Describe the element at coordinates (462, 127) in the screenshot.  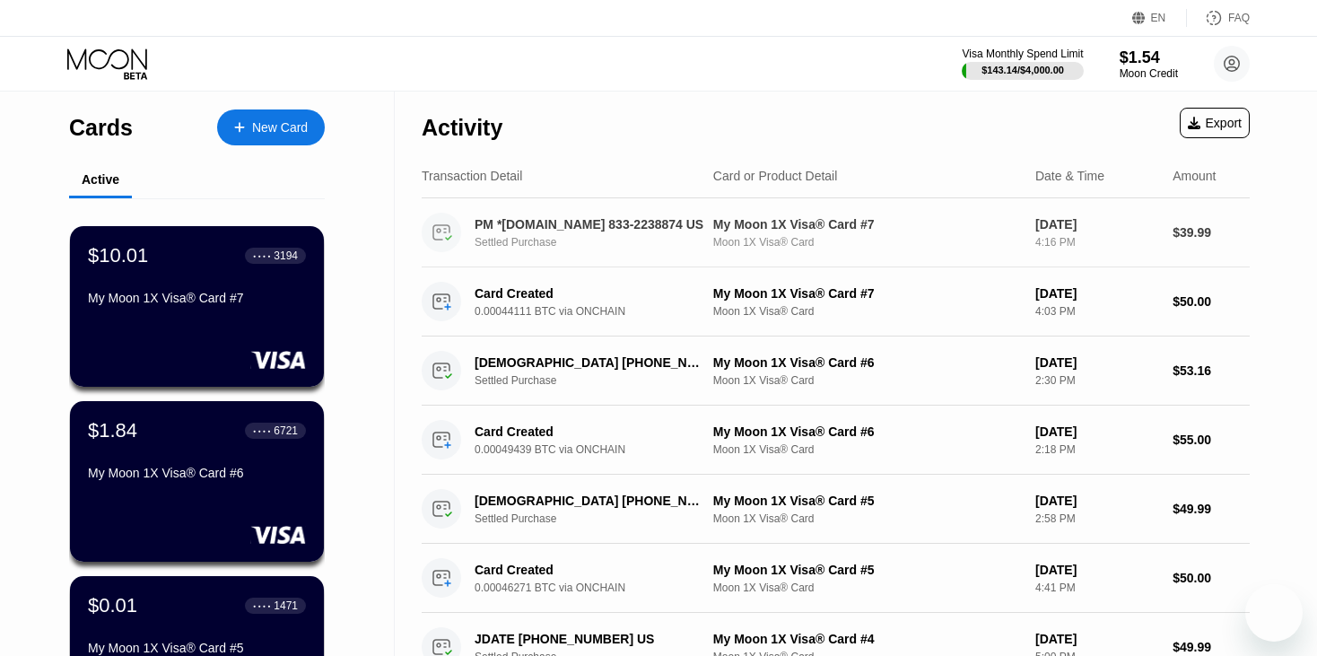
I see `div: Activity` at that location.